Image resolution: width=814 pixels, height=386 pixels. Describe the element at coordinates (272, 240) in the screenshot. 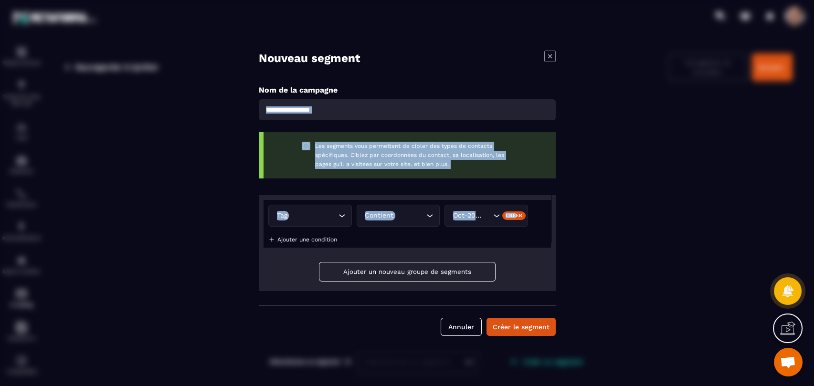

I see `img: plus` at that location.